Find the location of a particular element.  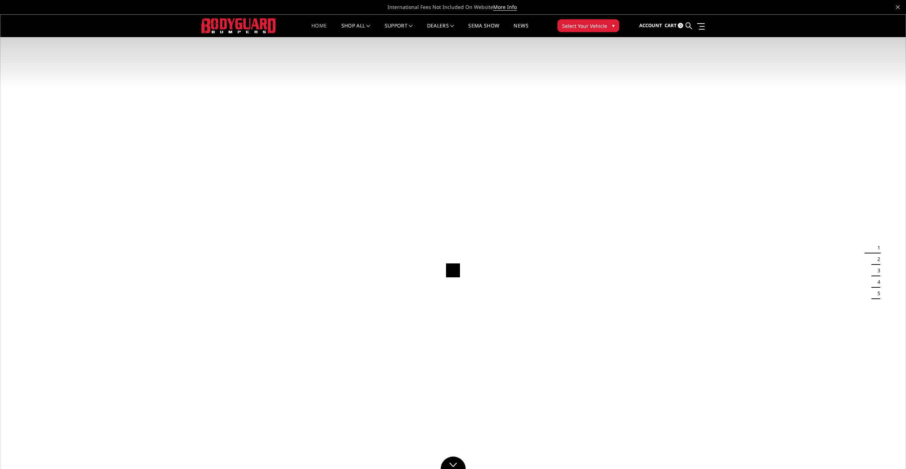

button: 1 of 5 is located at coordinates (876, 248).